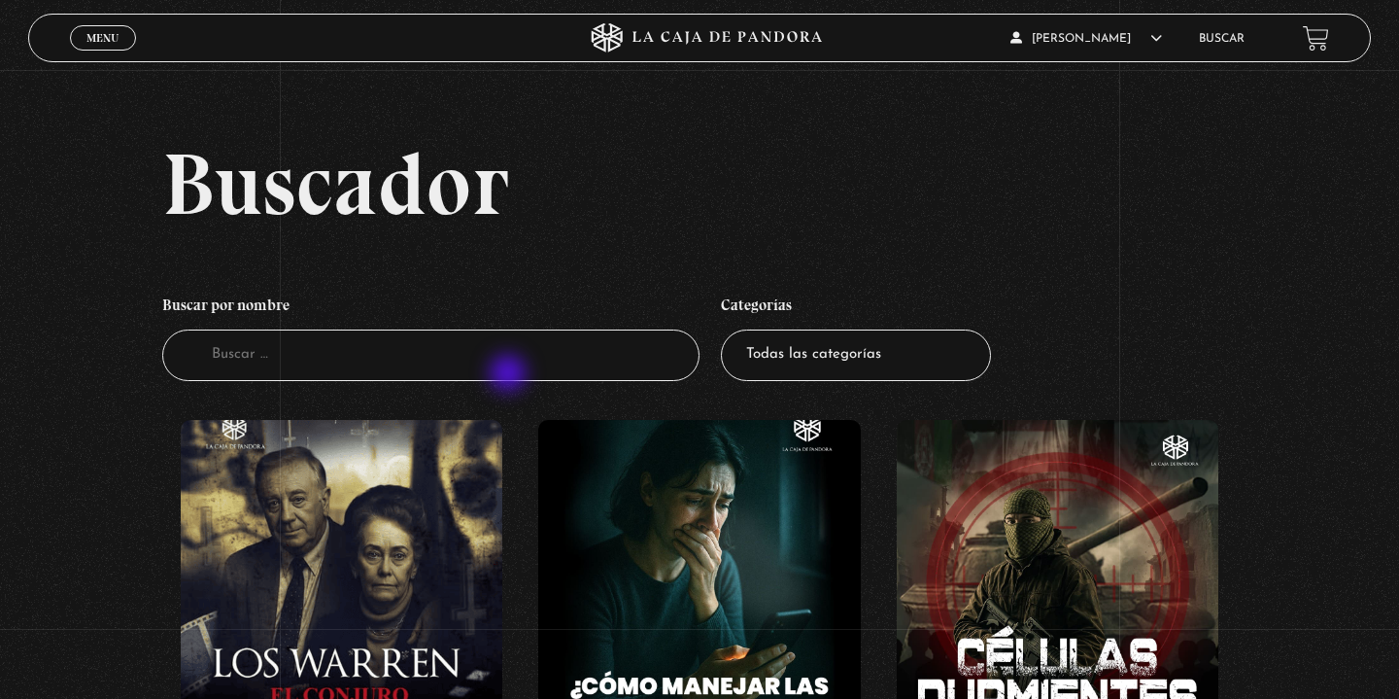 This screenshot has height=699, width=1399. I want to click on a: View your shopping cart, so click(1316, 38).